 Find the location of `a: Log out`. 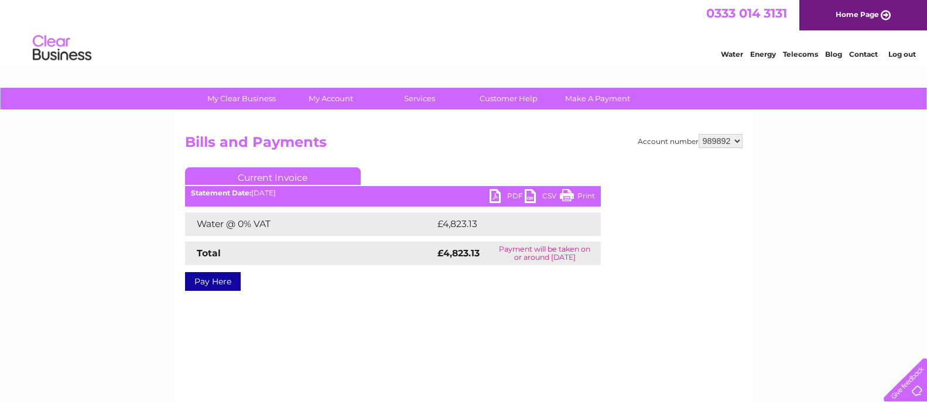

a: Log out is located at coordinates (902, 54).